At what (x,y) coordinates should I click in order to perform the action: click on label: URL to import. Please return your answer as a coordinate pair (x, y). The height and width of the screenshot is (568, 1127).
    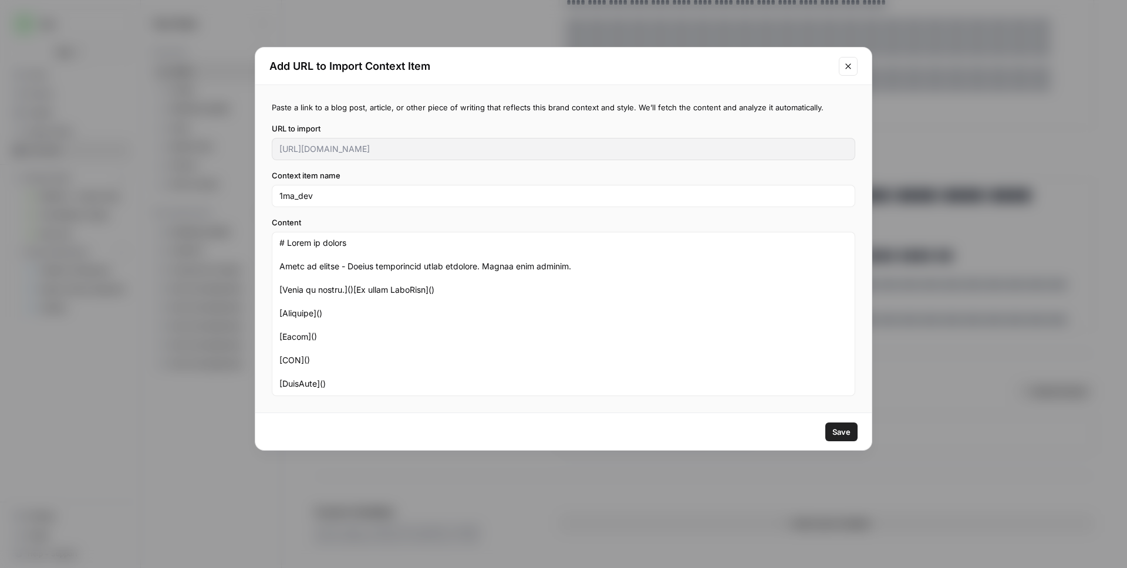
    Looking at the image, I should click on (563, 129).